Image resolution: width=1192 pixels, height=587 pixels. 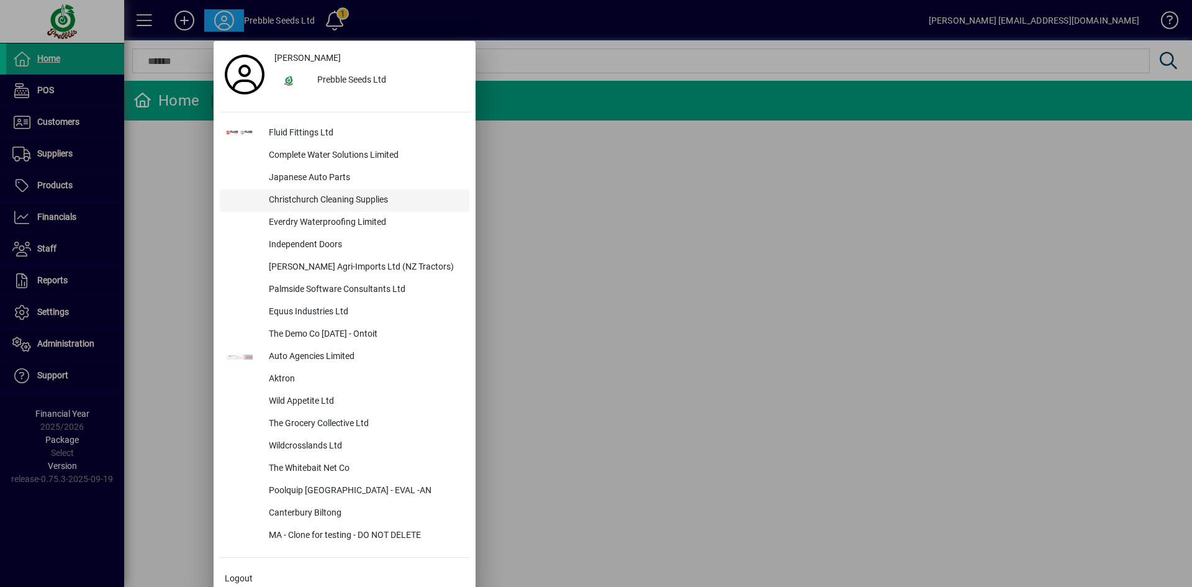 I want to click on div: Wildcrosslands Ltd, so click(x=364, y=446).